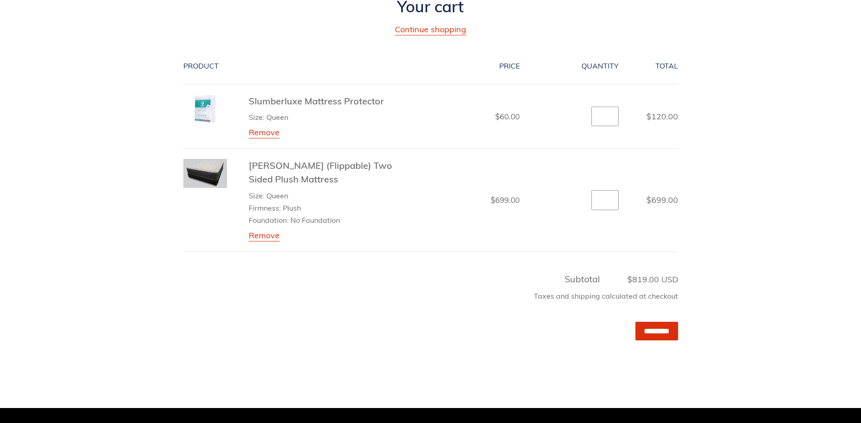 The height and width of the screenshot is (423, 861). What do you see at coordinates (322, 220) in the screenshot?
I see `li: Foundation: No Foundation` at bounding box center [322, 220].